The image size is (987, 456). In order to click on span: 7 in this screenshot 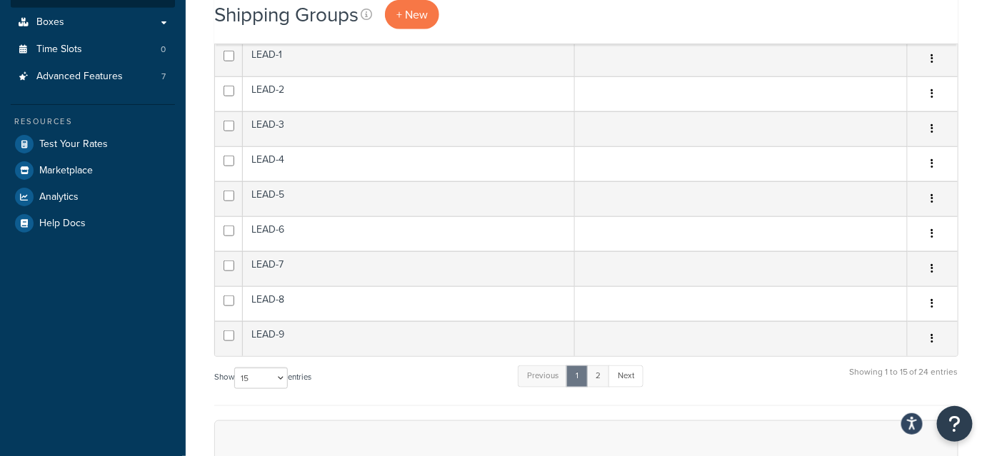, I will do `click(164, 76)`.